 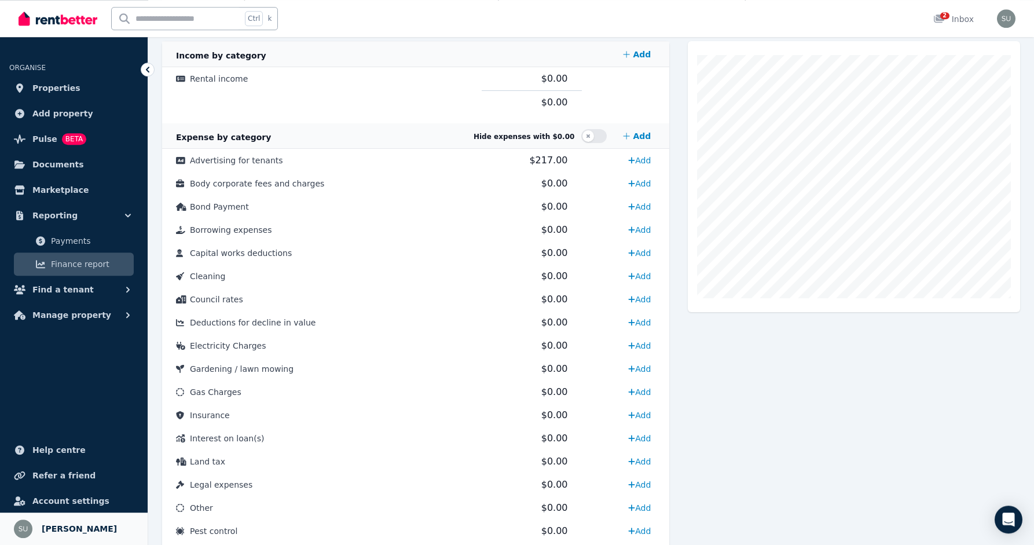 I want to click on span: Deductions for decline in value, so click(x=252, y=322).